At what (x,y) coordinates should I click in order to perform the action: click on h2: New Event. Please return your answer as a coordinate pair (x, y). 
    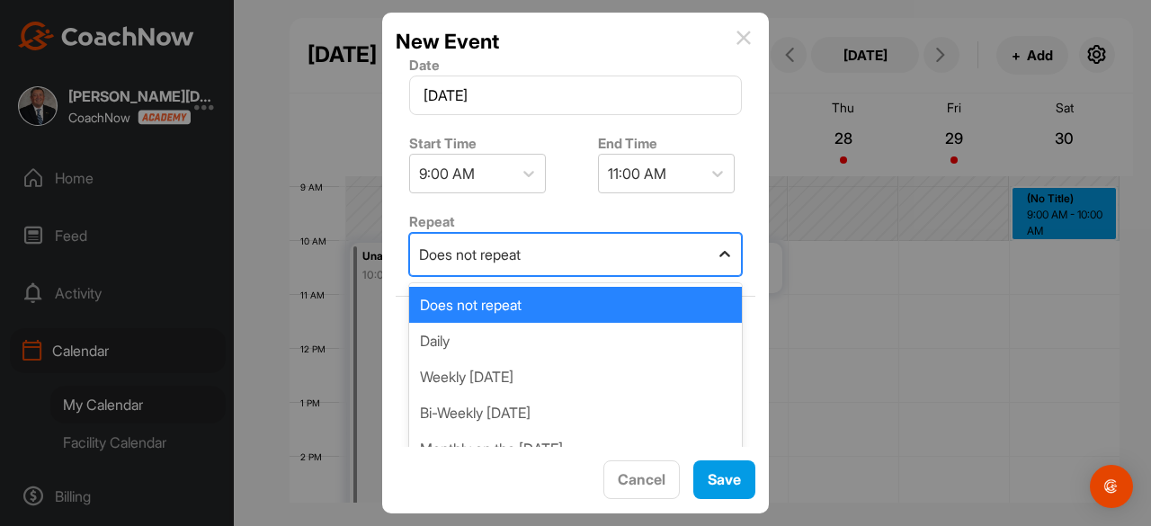
    Looking at the image, I should click on (447, 41).